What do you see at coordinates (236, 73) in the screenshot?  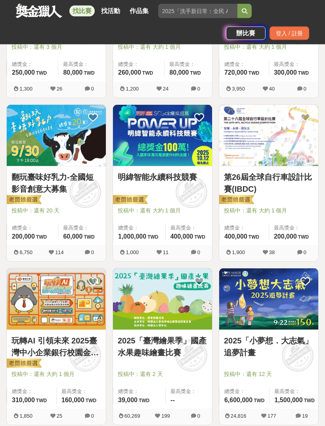 I see `span: 720,000` at bounding box center [236, 73].